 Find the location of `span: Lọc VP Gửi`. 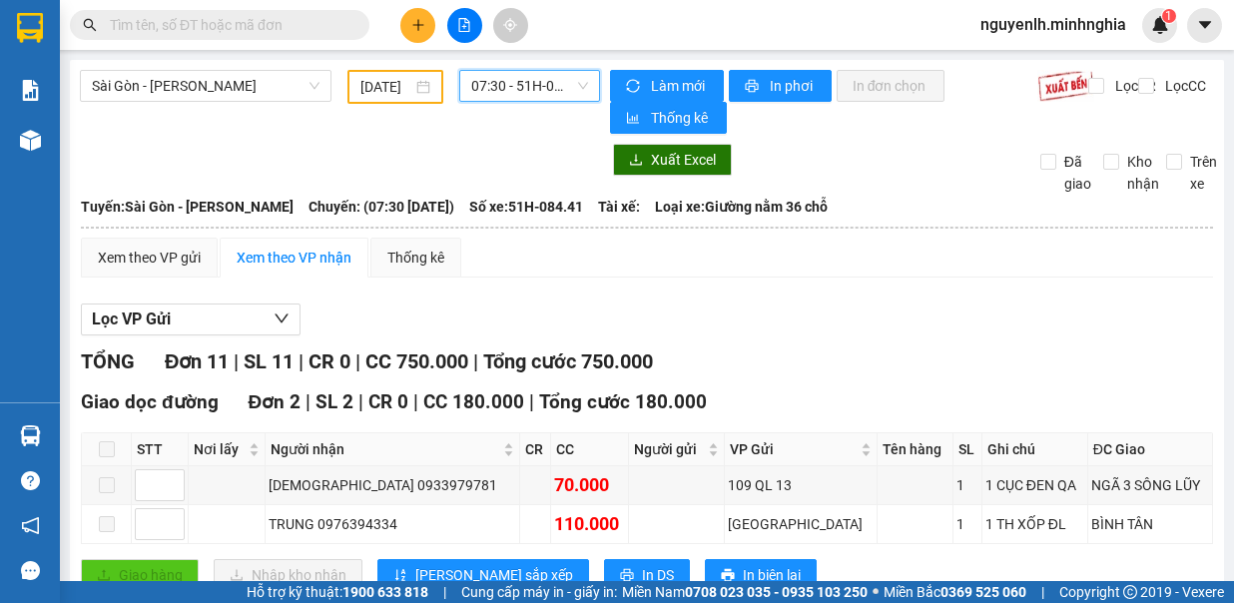

span: Lọc VP Gửi is located at coordinates (131, 319).